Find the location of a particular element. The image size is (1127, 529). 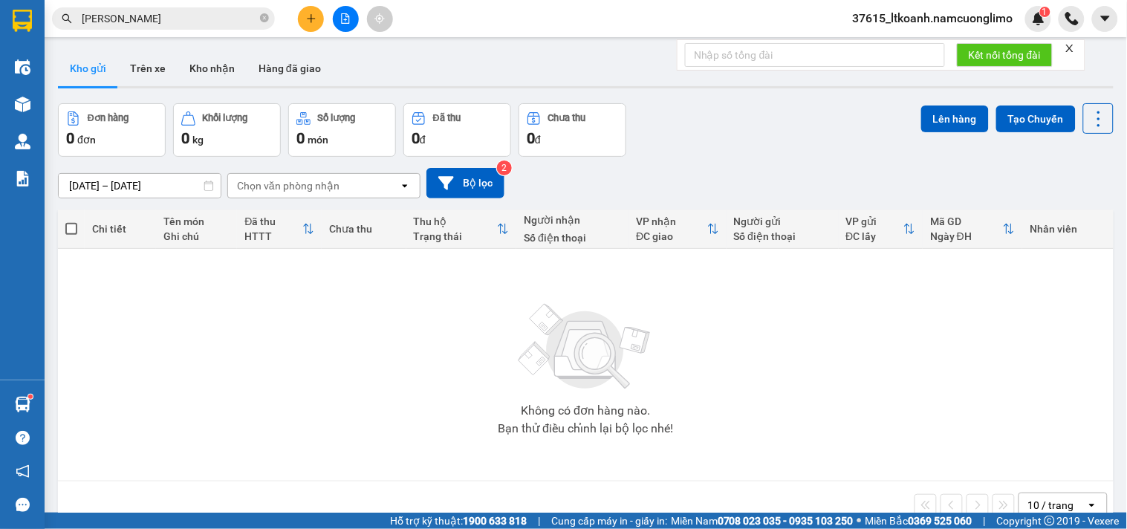

span: 1 is located at coordinates (1045, 12).